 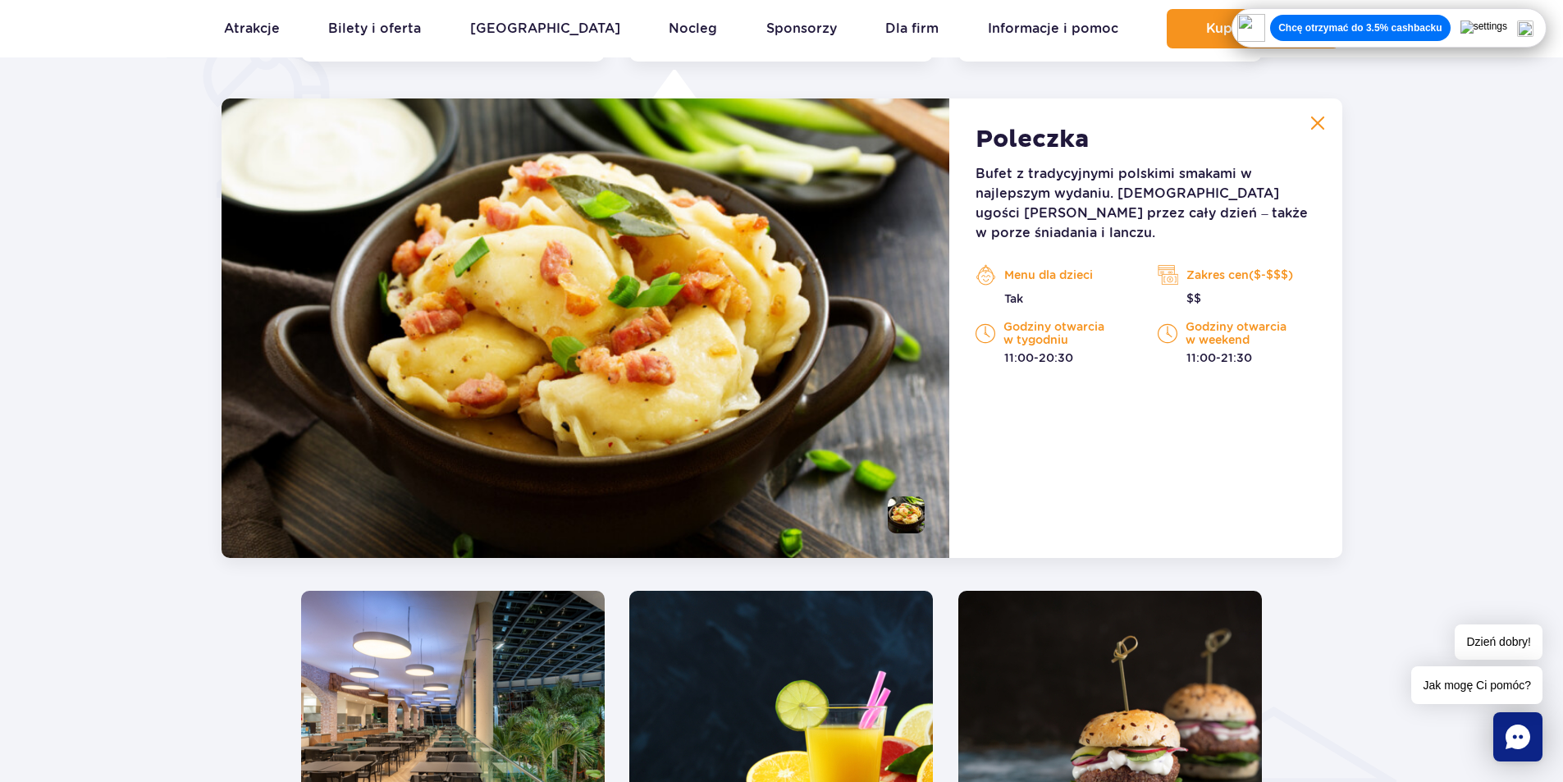 What do you see at coordinates (1032, 140) in the screenshot?
I see `strong: Poleczka` at bounding box center [1032, 140].